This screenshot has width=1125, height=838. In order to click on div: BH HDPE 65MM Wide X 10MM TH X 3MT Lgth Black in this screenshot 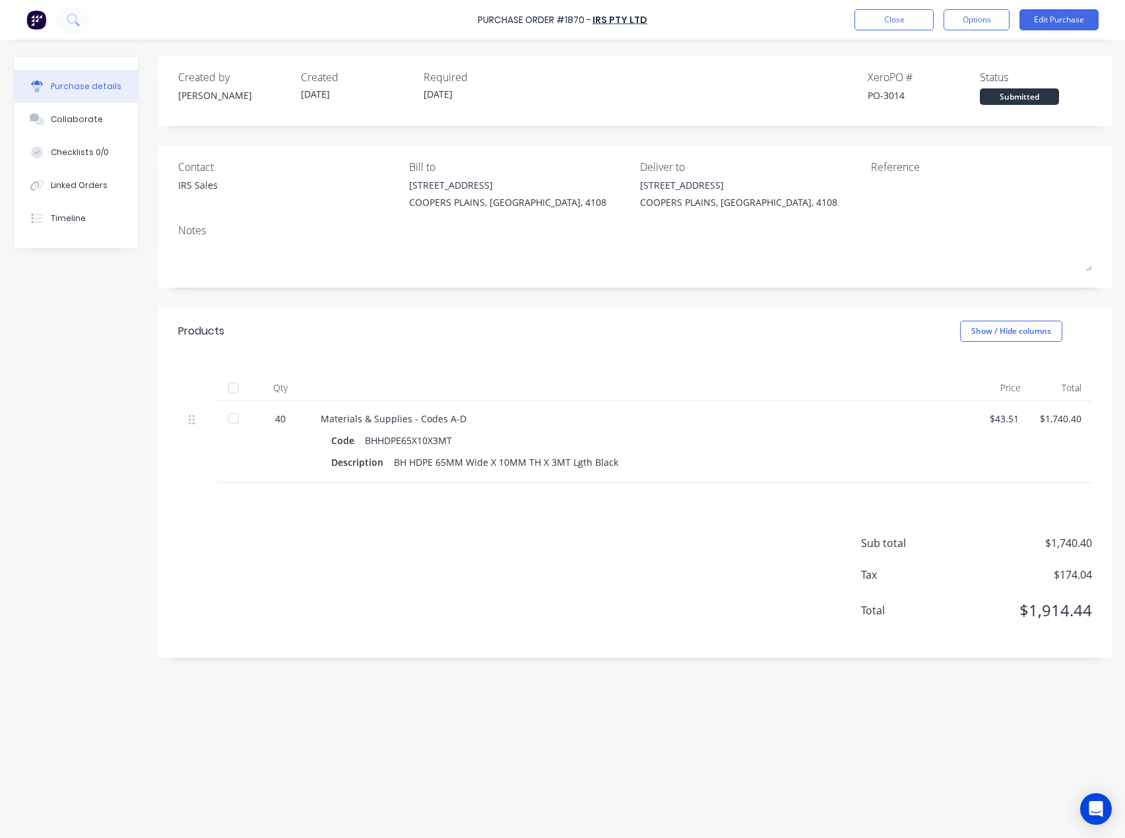, I will do `click(506, 462)`.